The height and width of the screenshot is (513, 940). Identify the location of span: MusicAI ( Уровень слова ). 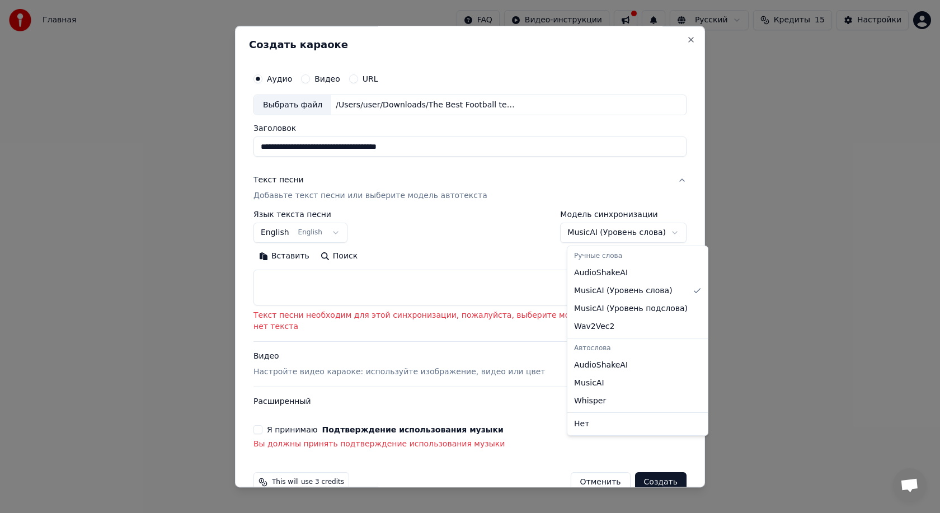
(623, 291).